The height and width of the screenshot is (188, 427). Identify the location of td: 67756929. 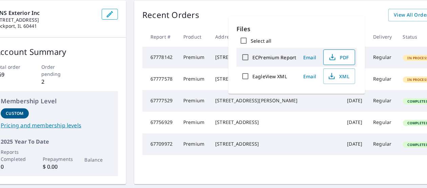
(160, 123).